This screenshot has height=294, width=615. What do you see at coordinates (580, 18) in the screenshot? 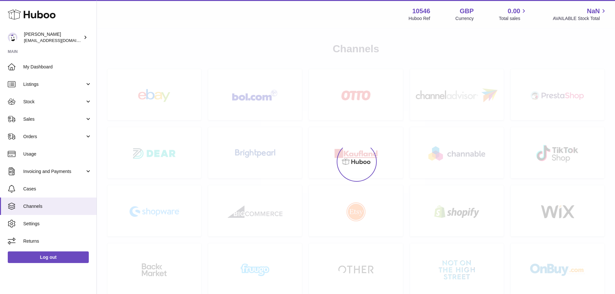
I see `span: AVAILABLE Stock Total` at bounding box center [580, 18].